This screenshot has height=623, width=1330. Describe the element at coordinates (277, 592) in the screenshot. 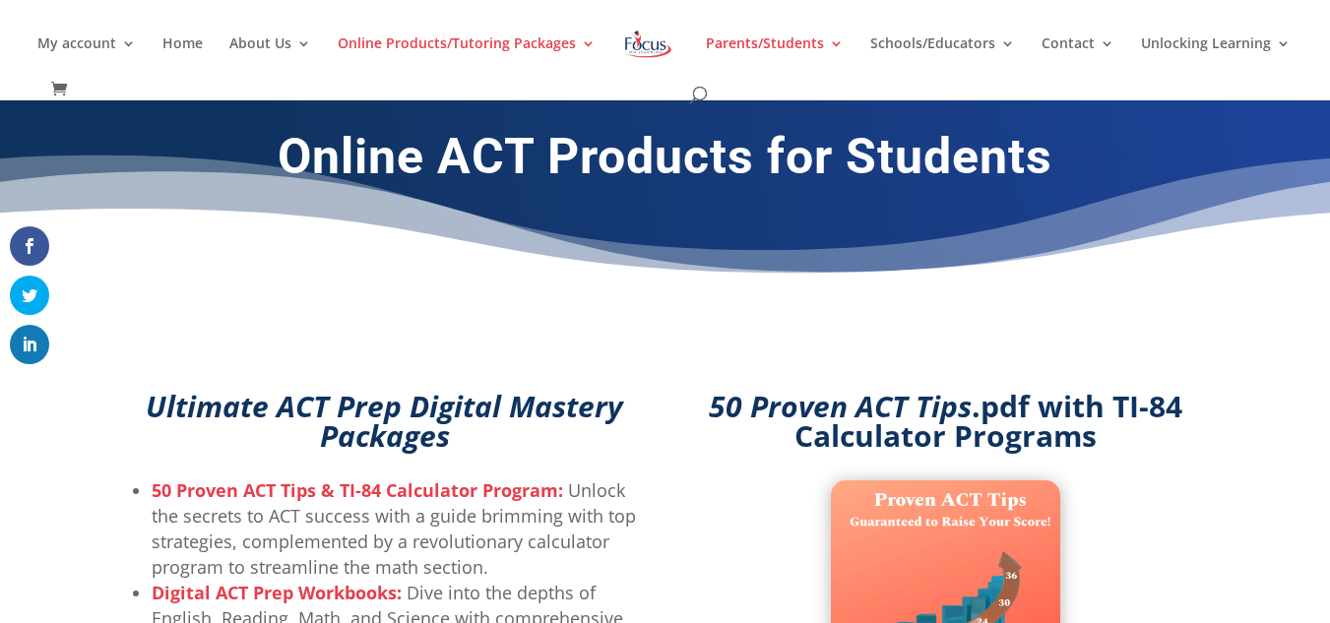

I see `strong: Digital ACT Prep Workbooks:` at that location.